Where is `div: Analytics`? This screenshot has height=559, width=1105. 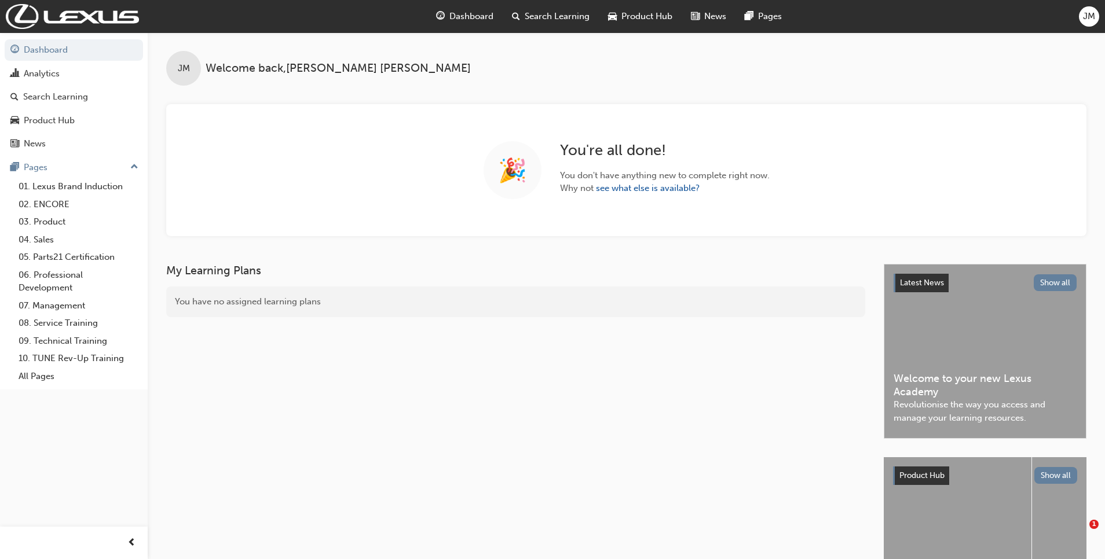
div: Analytics is located at coordinates (42, 74).